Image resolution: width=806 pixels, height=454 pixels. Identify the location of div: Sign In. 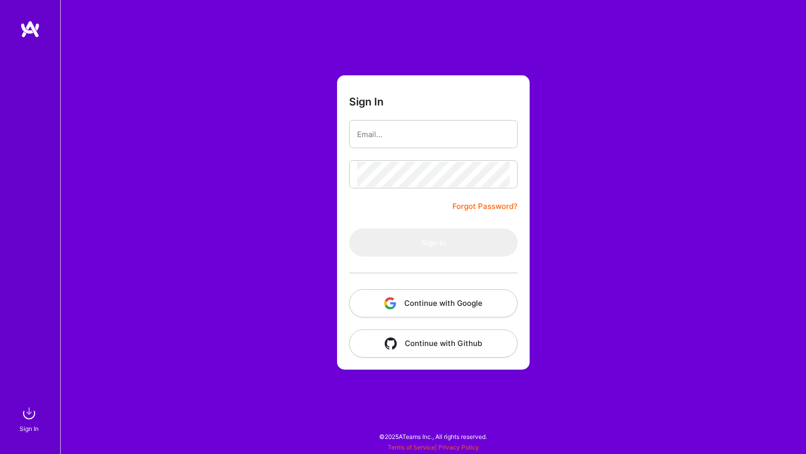
(29, 428).